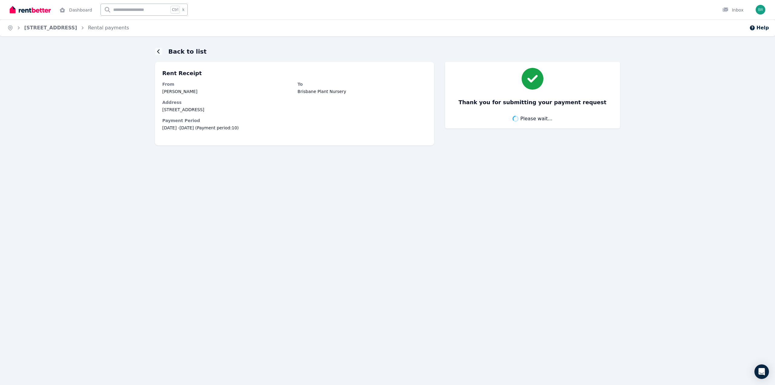  What do you see at coordinates (733, 10) in the screenshot?
I see `div: Inbox` at bounding box center [733, 10].